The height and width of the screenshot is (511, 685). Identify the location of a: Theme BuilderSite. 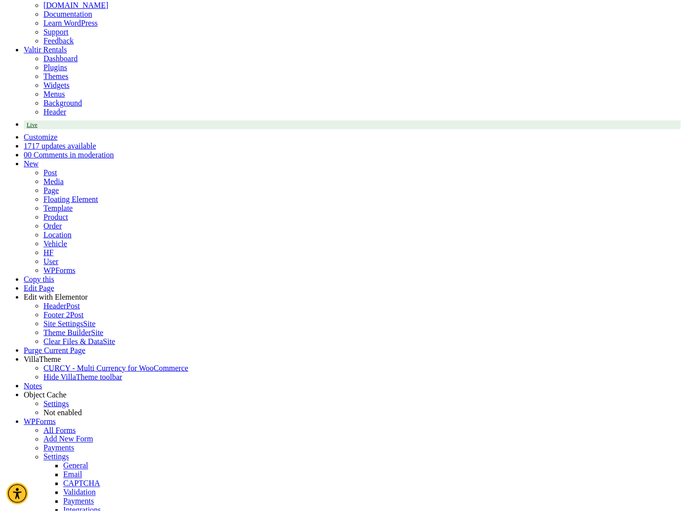
(73, 332).